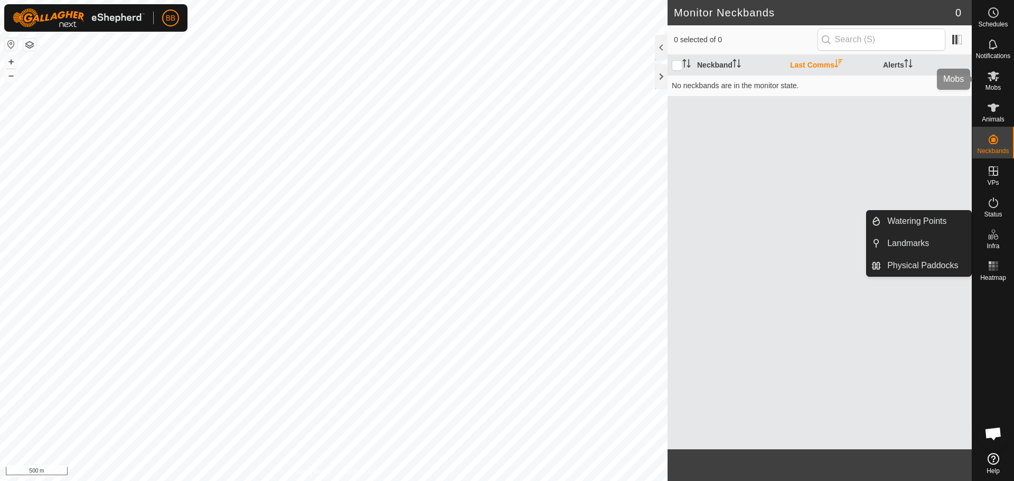 This screenshot has width=1014, height=481. What do you see at coordinates (923, 266) in the screenshot?
I see `span: Physical Paddocks` at bounding box center [923, 266].